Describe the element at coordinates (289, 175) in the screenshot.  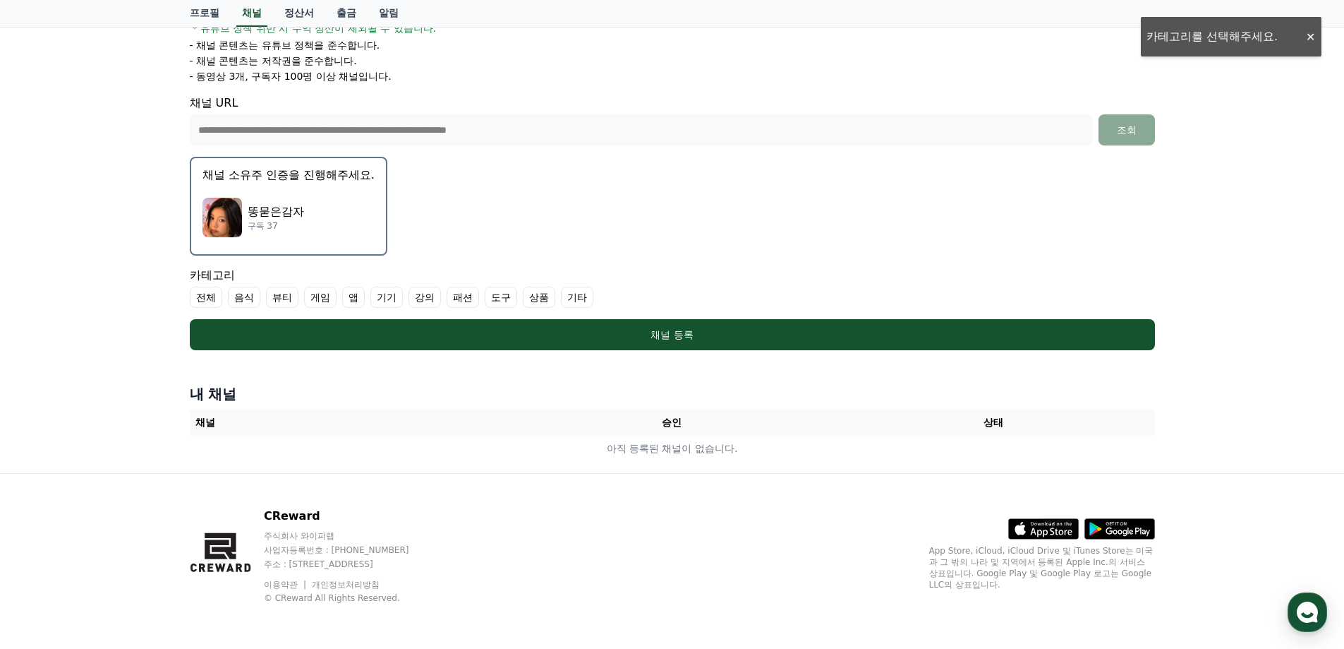
I see `p: 채널 소유주 인증을 진행해주세요.` at that location.